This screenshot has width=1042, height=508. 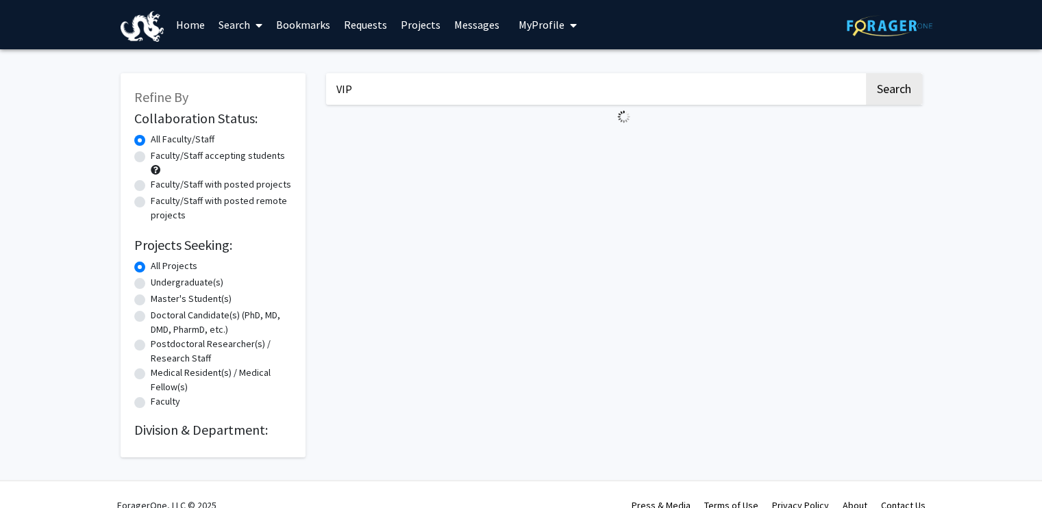 I want to click on button: Search, so click(x=894, y=89).